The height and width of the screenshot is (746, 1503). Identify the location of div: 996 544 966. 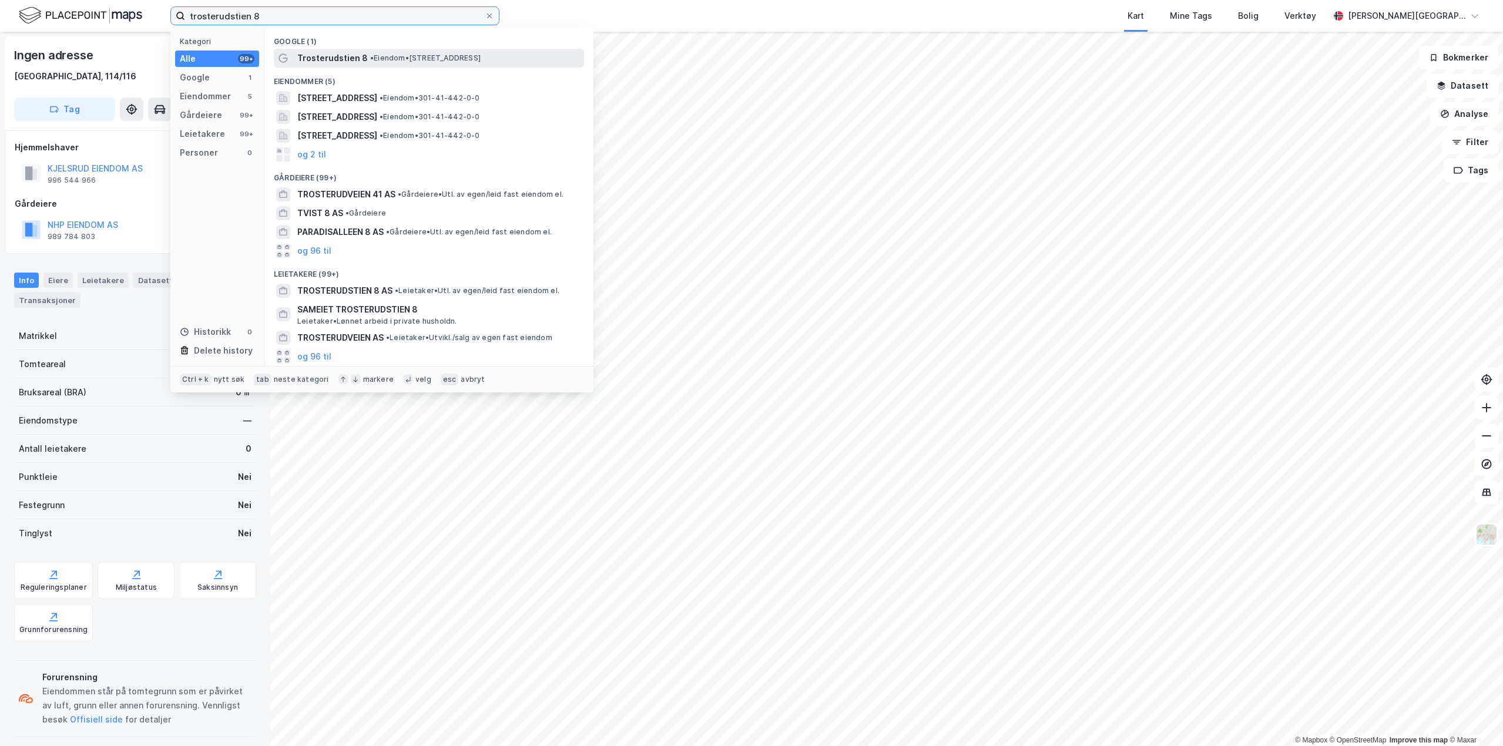
(72, 180).